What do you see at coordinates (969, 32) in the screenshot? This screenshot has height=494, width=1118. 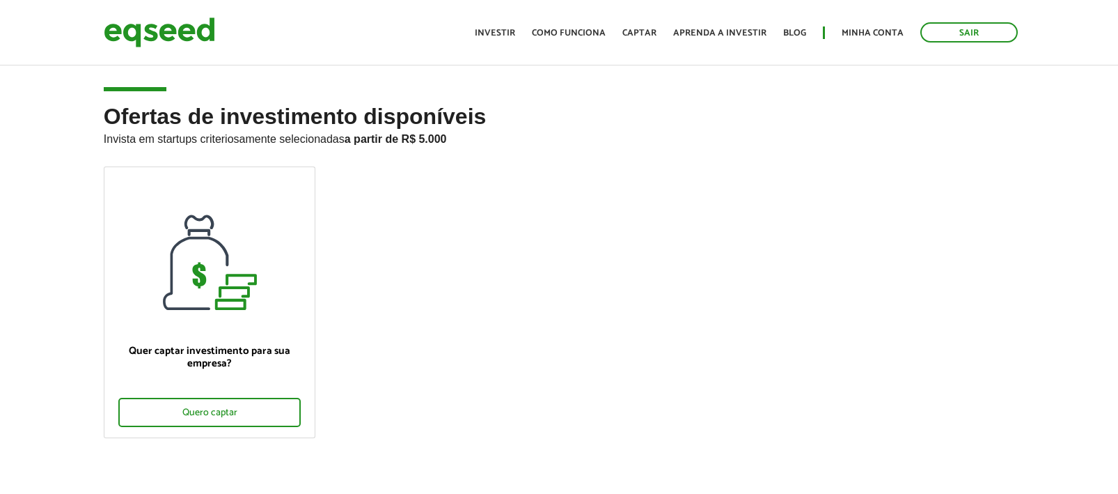 I see `a: Sair` at bounding box center [969, 32].